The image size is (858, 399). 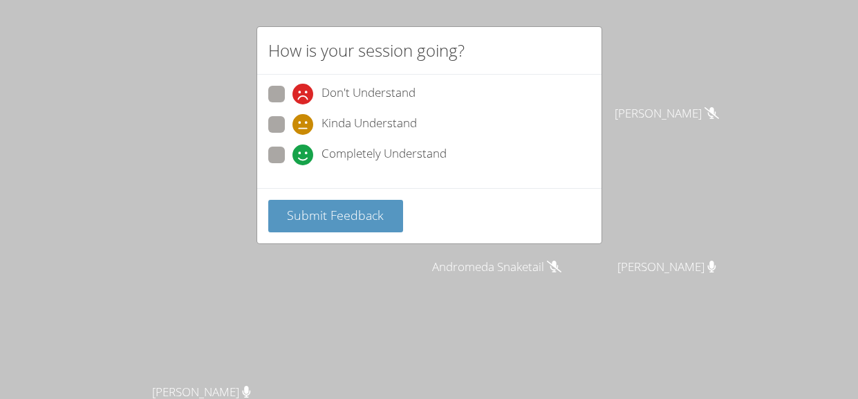 I want to click on span: Kinda Understand, so click(x=369, y=125).